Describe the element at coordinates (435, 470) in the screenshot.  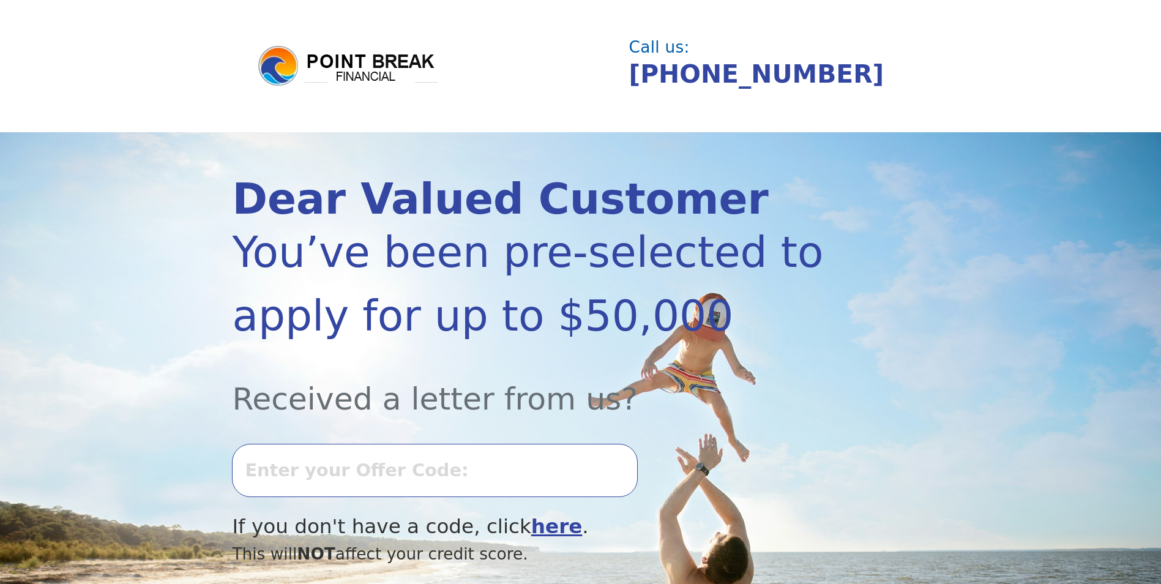
I see `input: Enter your Offer Code:` at that location.